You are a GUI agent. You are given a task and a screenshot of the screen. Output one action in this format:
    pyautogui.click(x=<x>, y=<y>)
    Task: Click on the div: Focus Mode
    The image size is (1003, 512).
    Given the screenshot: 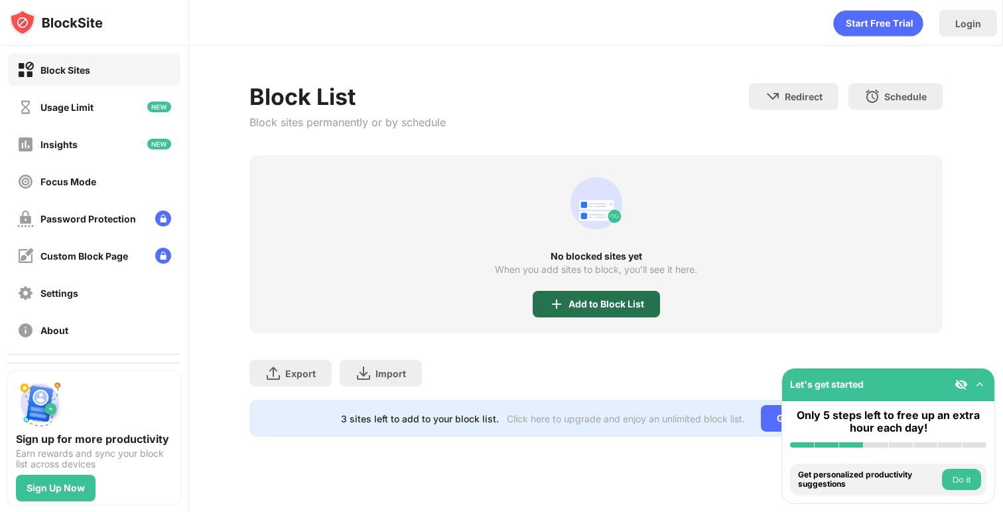 What is the action you would take?
    pyautogui.click(x=68, y=181)
    